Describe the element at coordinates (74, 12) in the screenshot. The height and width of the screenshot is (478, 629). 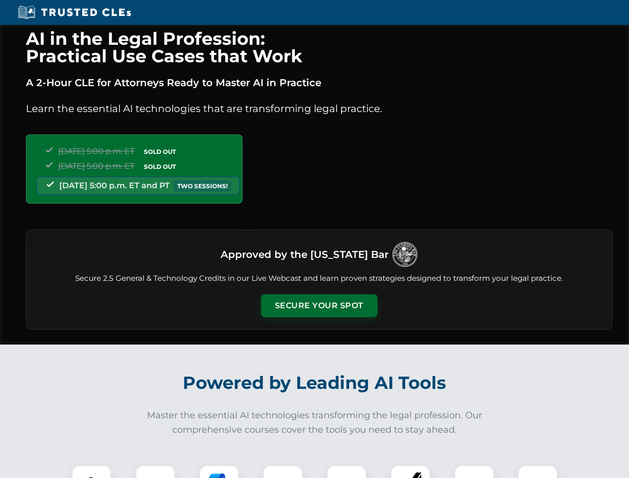
I see `img: Trusted CLEs` at that location.